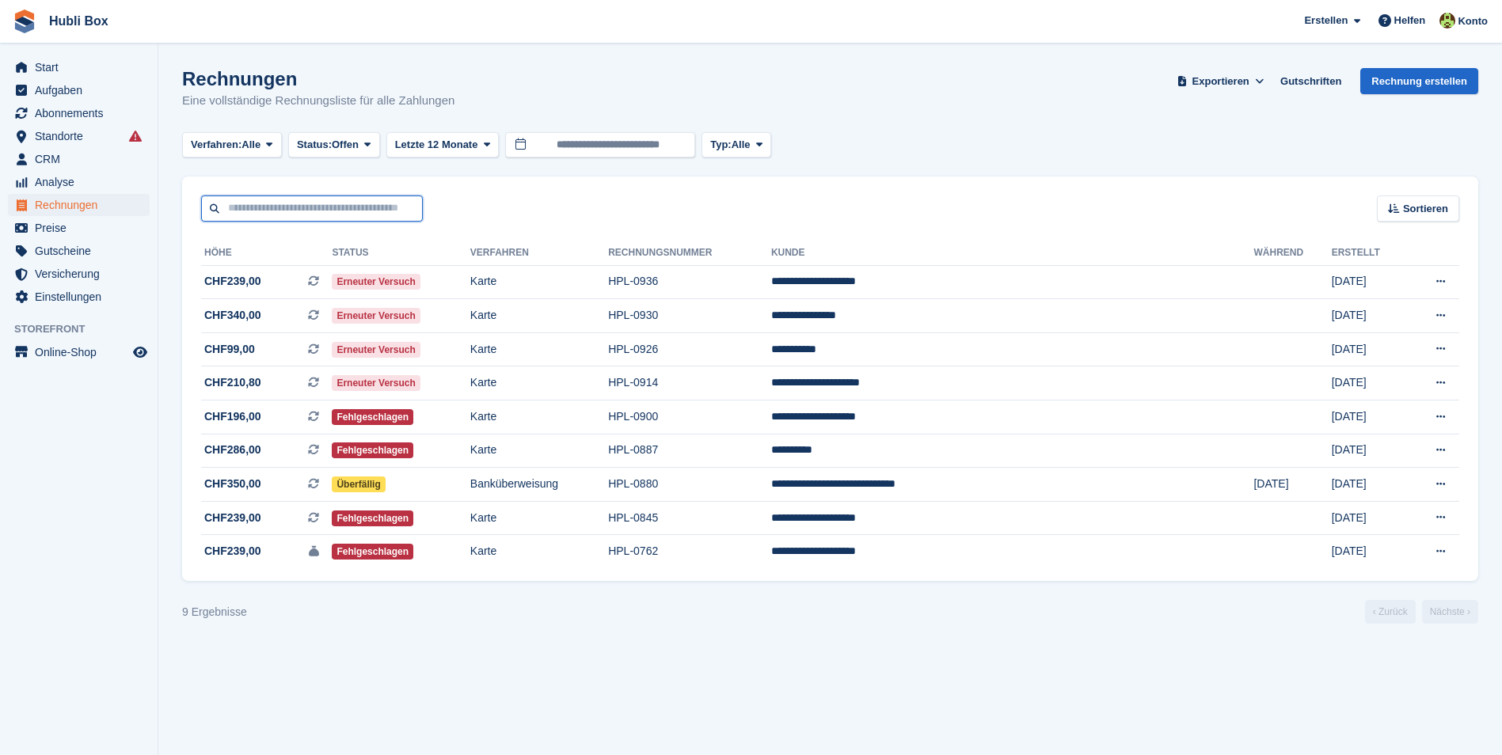 The width and height of the screenshot is (1502, 755). What do you see at coordinates (233, 416) in the screenshot?
I see `span: CHF196,00` at bounding box center [233, 416].